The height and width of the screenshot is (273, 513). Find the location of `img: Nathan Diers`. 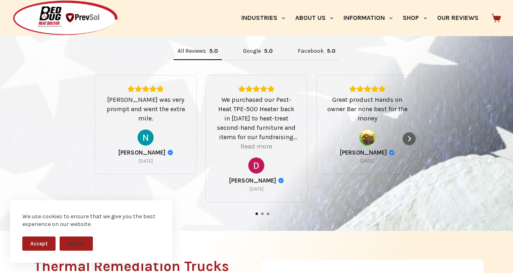

img: Nathan Diers is located at coordinates (146, 138).